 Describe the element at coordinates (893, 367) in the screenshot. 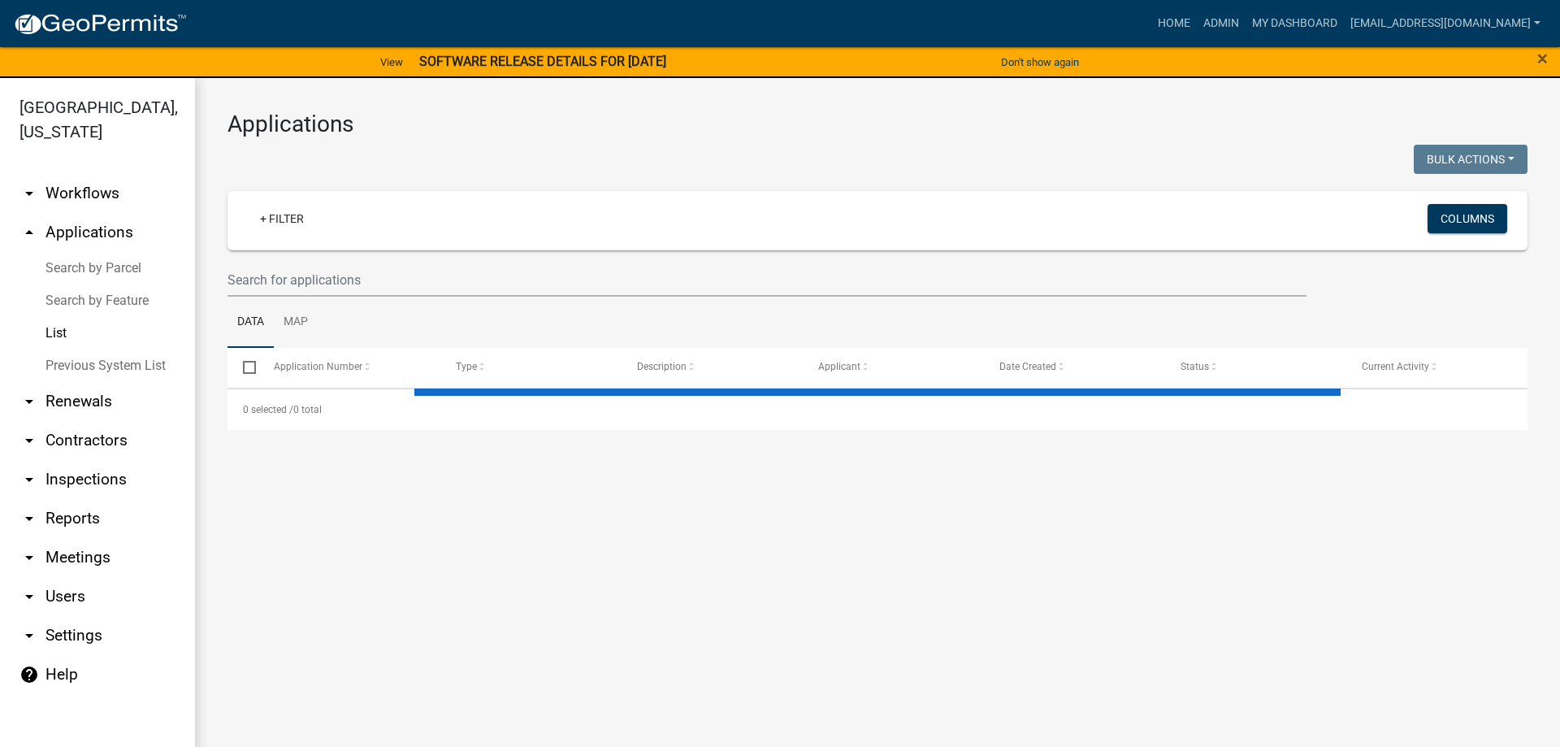

I see `datatable-header-cell: Applicant` at that location.